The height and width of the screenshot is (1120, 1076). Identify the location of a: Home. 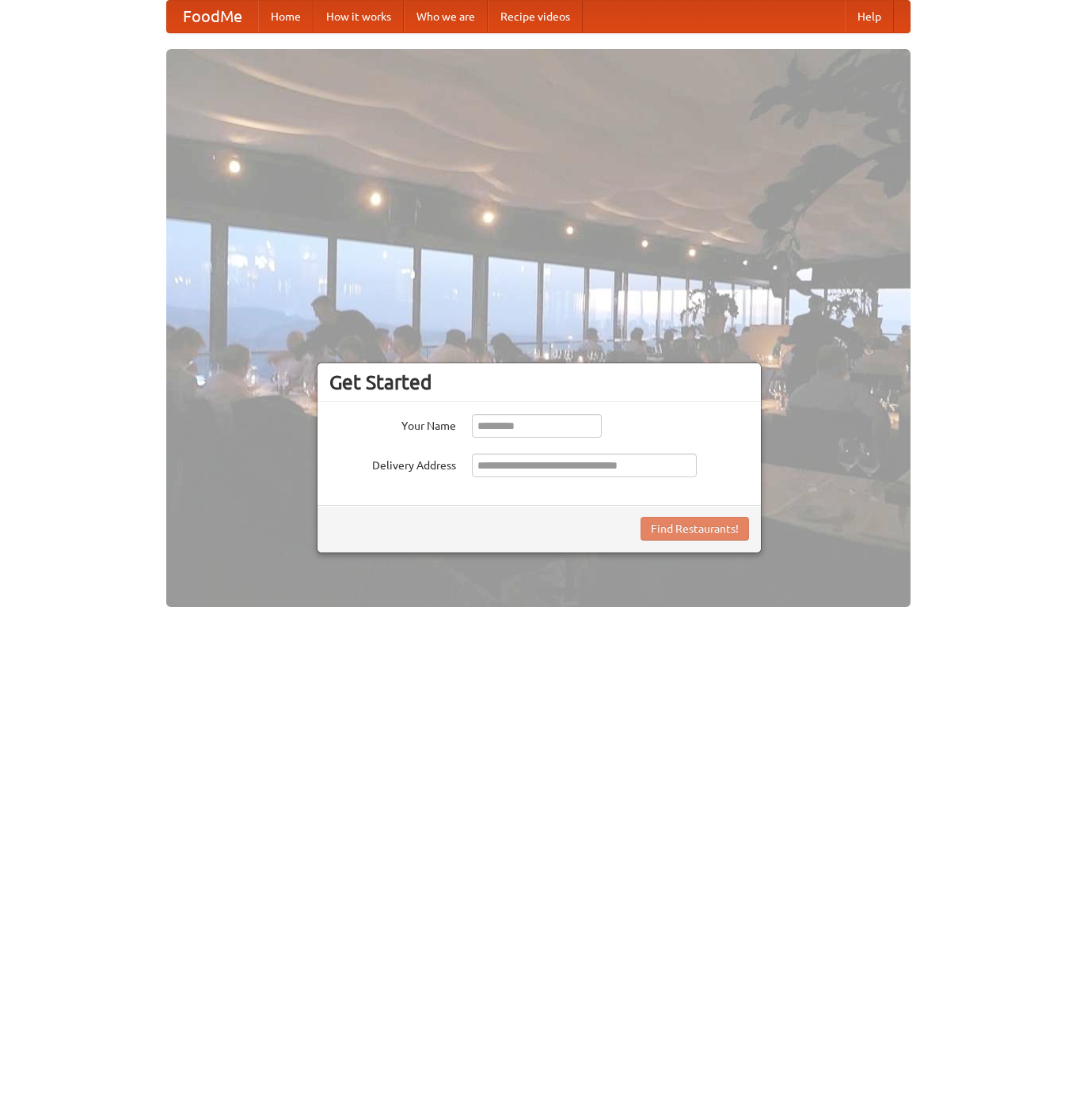
(286, 17).